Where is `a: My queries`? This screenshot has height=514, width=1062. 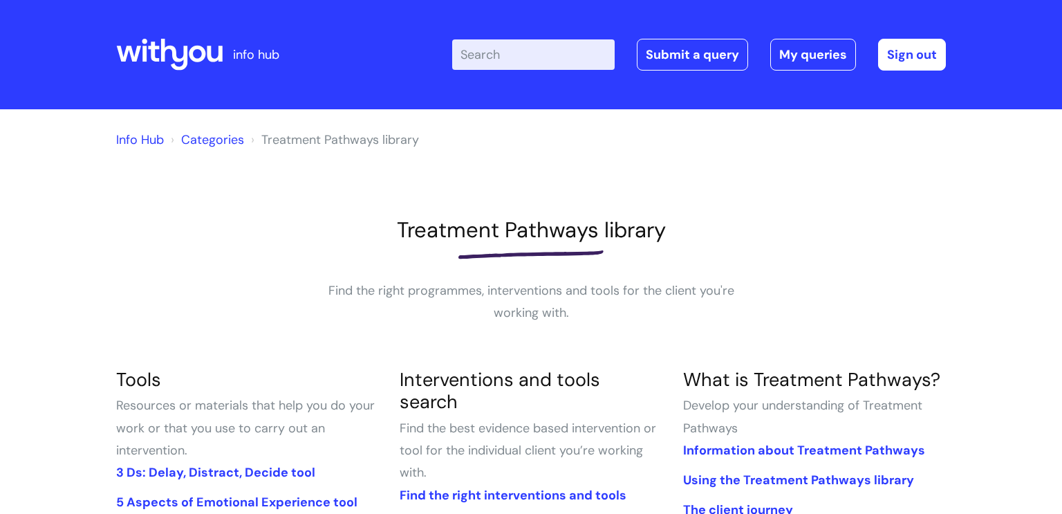 a: My queries is located at coordinates (813, 55).